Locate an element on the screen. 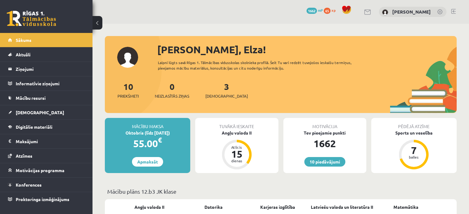  a: Proktoringa izmēģinājums is located at coordinates (46, 200).